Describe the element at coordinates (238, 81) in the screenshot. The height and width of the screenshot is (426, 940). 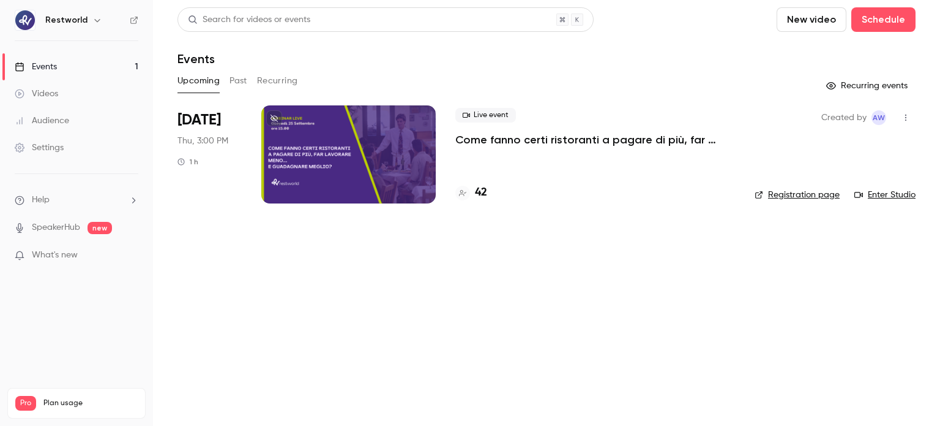
I see `button: Past` at that location.